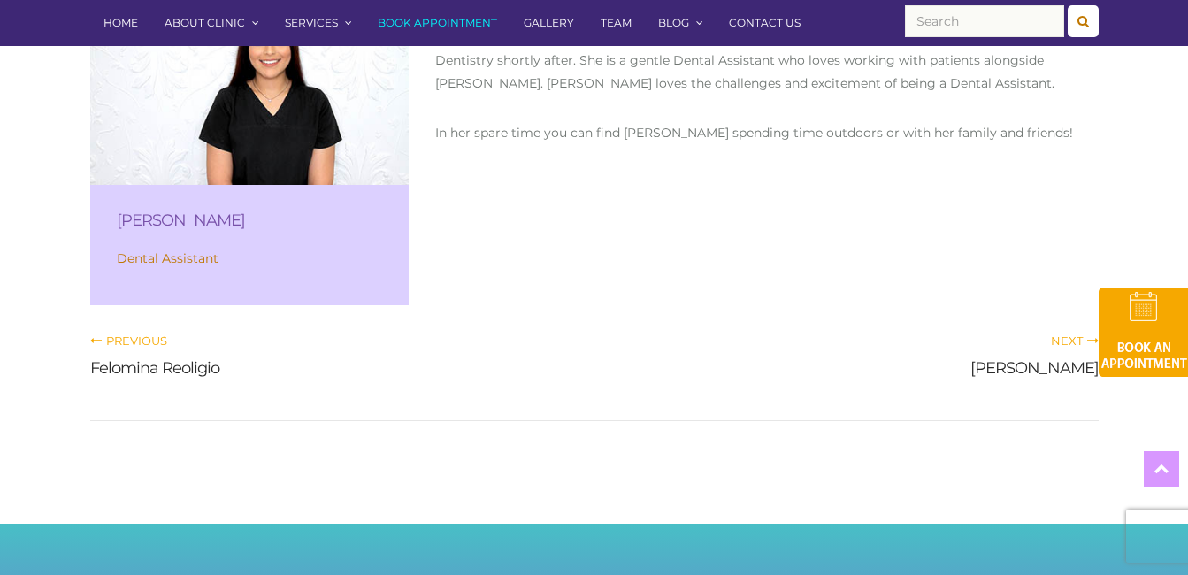 The width and height of the screenshot is (1188, 575). I want to click on span: Previous, so click(128, 340).